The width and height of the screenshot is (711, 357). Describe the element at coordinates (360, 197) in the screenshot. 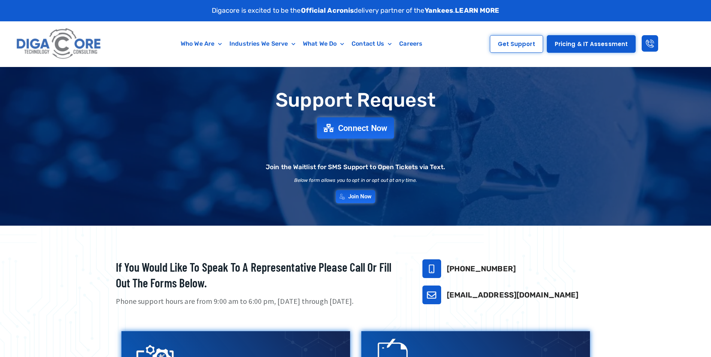

I see `span: Join Now` at that location.